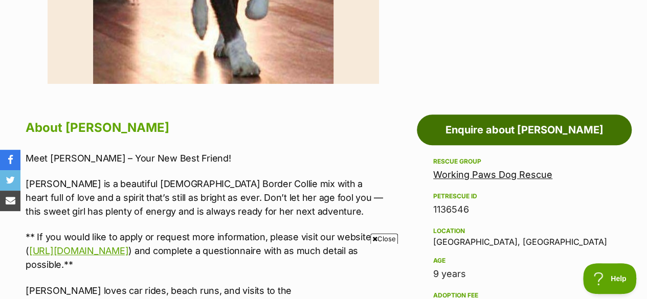 Image resolution: width=647 pixels, height=299 pixels. What do you see at coordinates (524, 162) in the screenshot?
I see `div: Rescue group` at bounding box center [524, 162].